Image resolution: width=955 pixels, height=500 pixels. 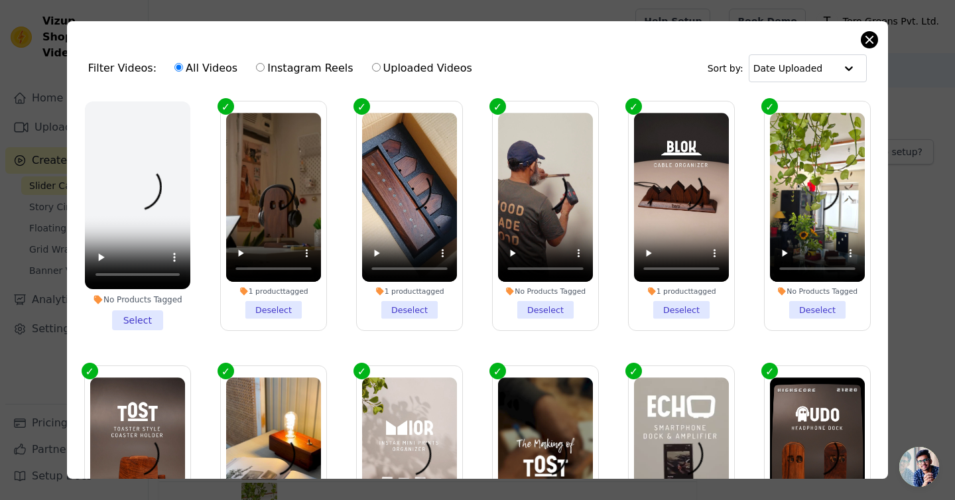 What do you see at coordinates (869, 40) in the screenshot?
I see `button: Close modal` at bounding box center [869, 40].